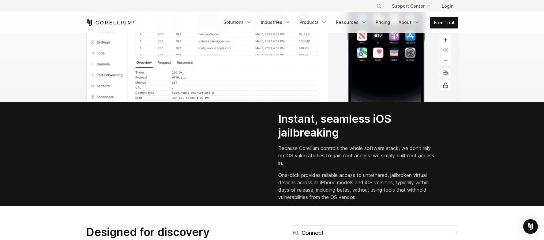 This screenshot has width=544, height=240. What do you see at coordinates (276, 22) in the screenshot?
I see `a: Industries` at bounding box center [276, 22].